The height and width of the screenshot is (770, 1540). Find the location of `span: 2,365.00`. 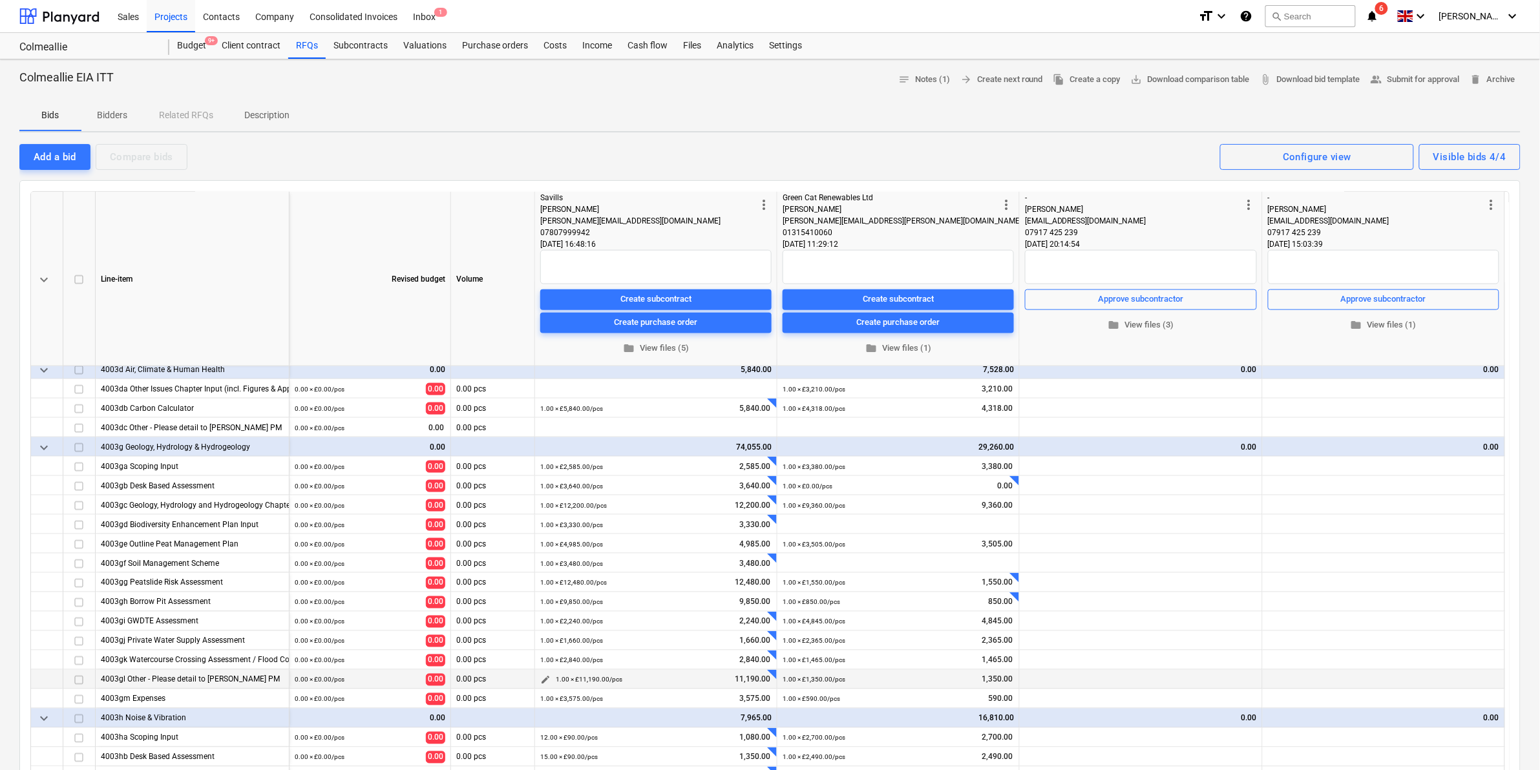

span: 2,365.00 is located at coordinates (997, 641).